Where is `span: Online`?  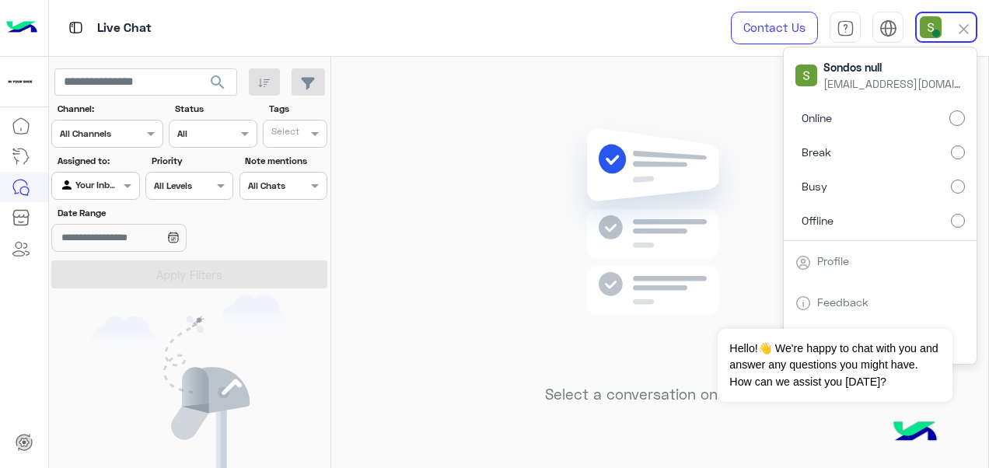
span: Online is located at coordinates (817, 117).